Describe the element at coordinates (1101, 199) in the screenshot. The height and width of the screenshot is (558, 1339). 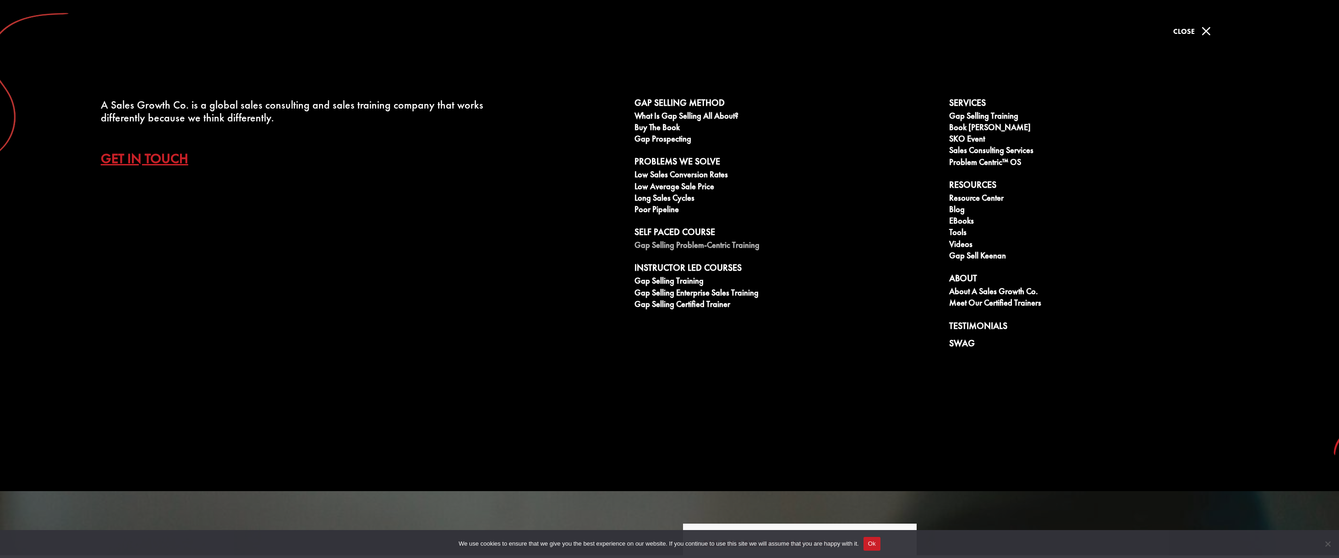
I see `a: Resource Center` at that location.